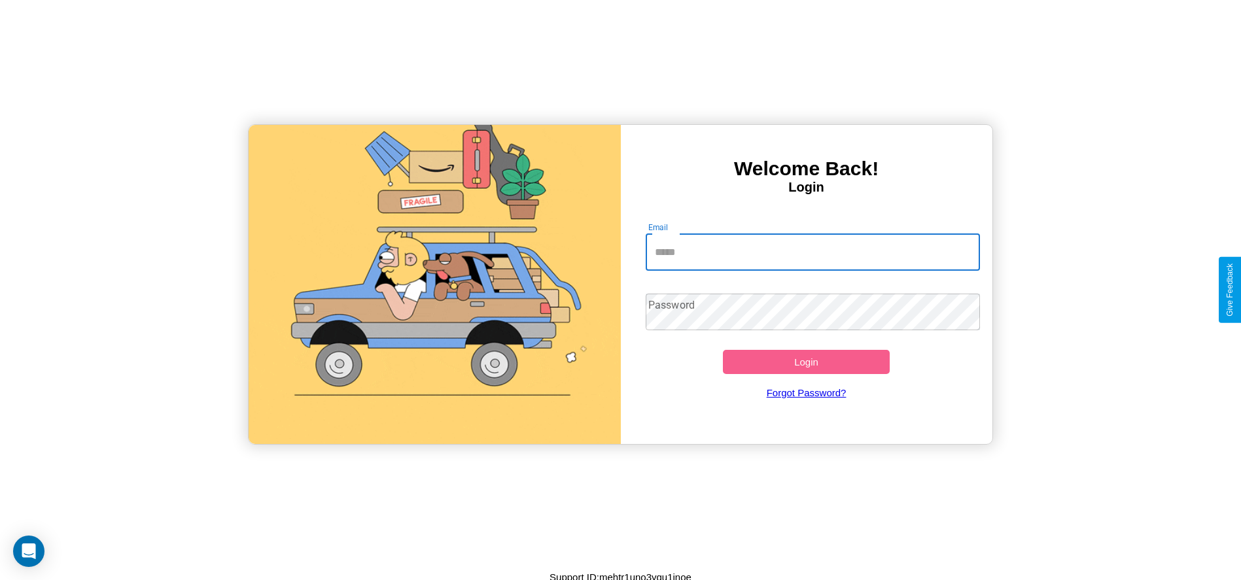  Describe the element at coordinates (1230, 290) in the screenshot. I see `div: Give Feedback` at that location.